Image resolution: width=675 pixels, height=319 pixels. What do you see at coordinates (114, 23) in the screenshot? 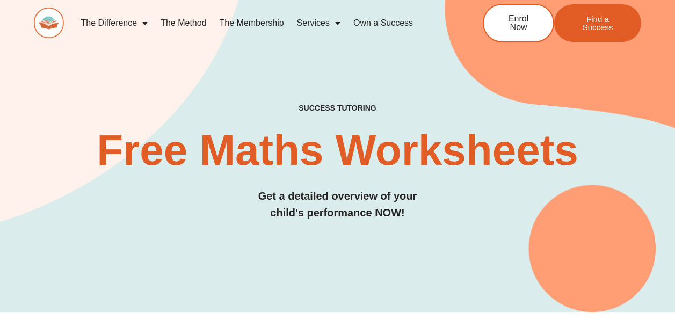
I see `a: The Difference` at bounding box center [114, 23].